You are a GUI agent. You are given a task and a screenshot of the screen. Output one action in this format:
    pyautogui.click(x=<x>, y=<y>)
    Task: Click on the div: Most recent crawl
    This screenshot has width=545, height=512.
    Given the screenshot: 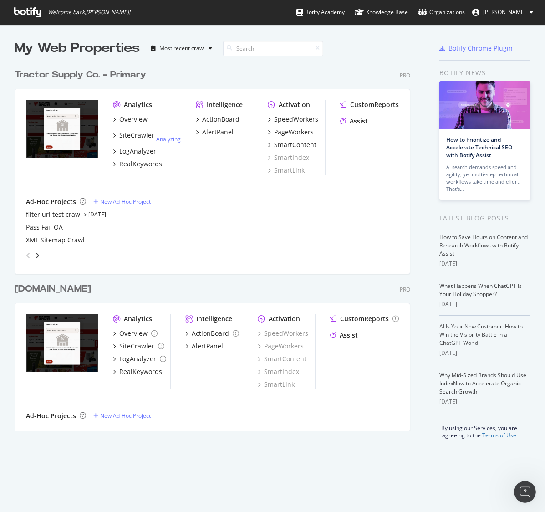 What is the action you would take?
    pyautogui.click(x=182, y=48)
    